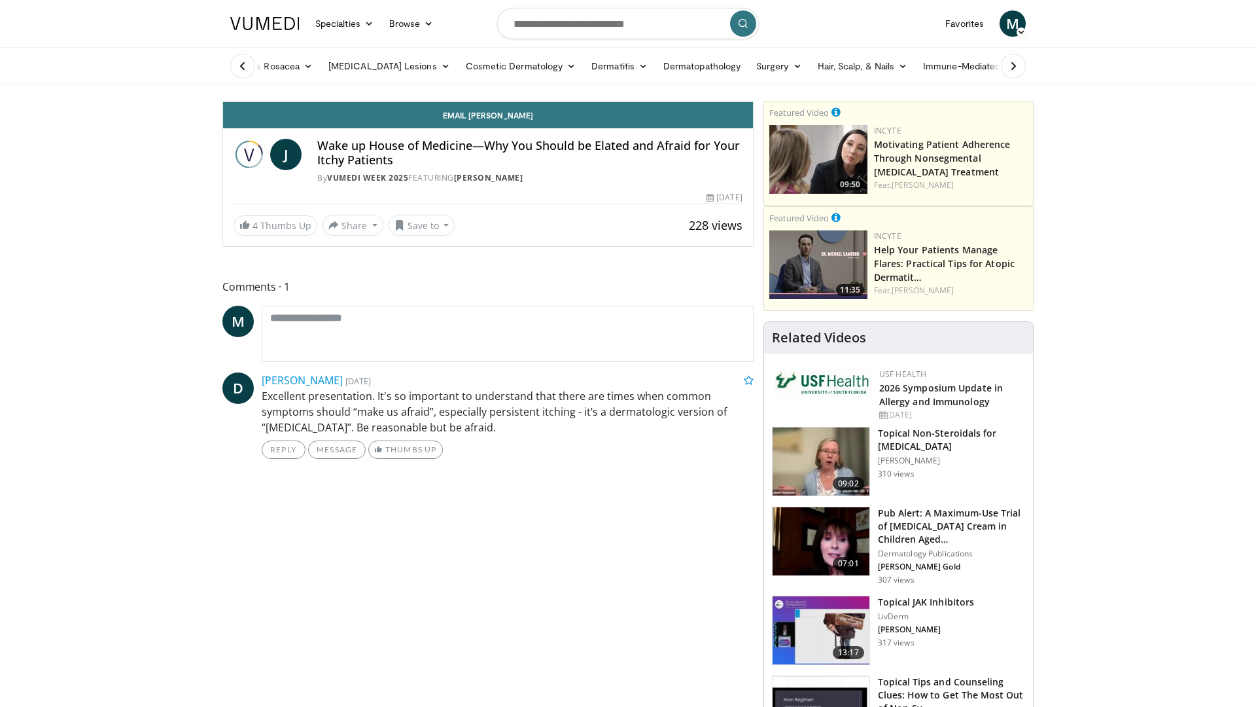 The image size is (1256, 707). Describe the element at coordinates (818, 159) in the screenshot. I see `img: 39505ded-af48-40a4-bb84-dee7792dcfd5.png.150x105_q85_crop-smart_upscale.jpg` at that location.